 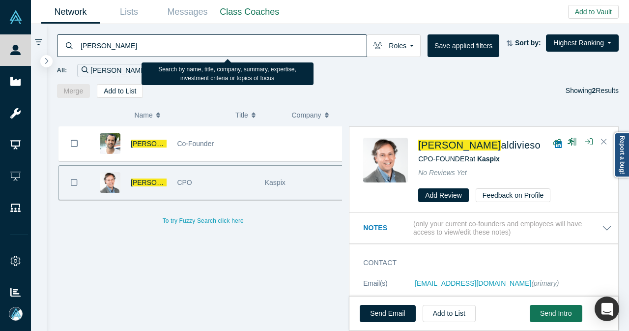 I want to click on span: All:, so click(x=62, y=70).